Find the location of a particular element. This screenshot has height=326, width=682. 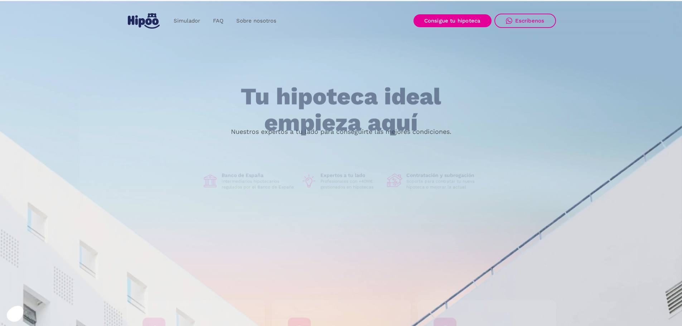

h1: Banco de España is located at coordinates (258, 175).